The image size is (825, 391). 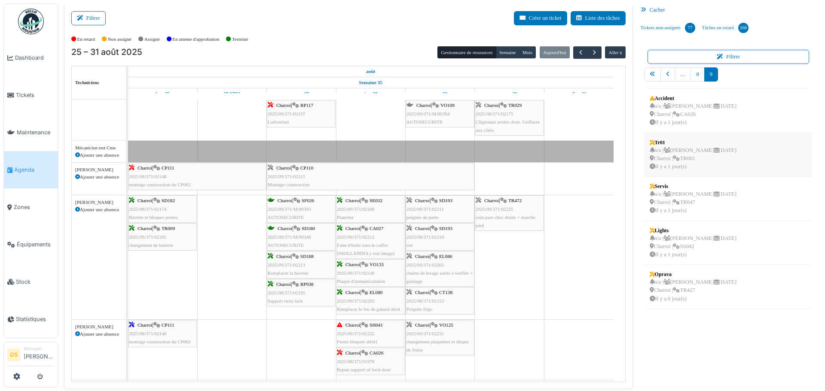 I want to click on span: Techniciens, so click(x=87, y=82).